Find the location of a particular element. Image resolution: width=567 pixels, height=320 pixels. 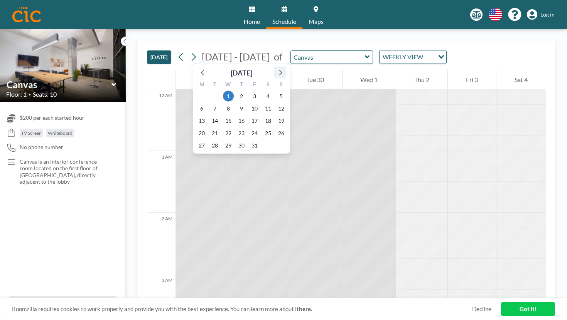

span: Whiteboard is located at coordinates (60, 133).